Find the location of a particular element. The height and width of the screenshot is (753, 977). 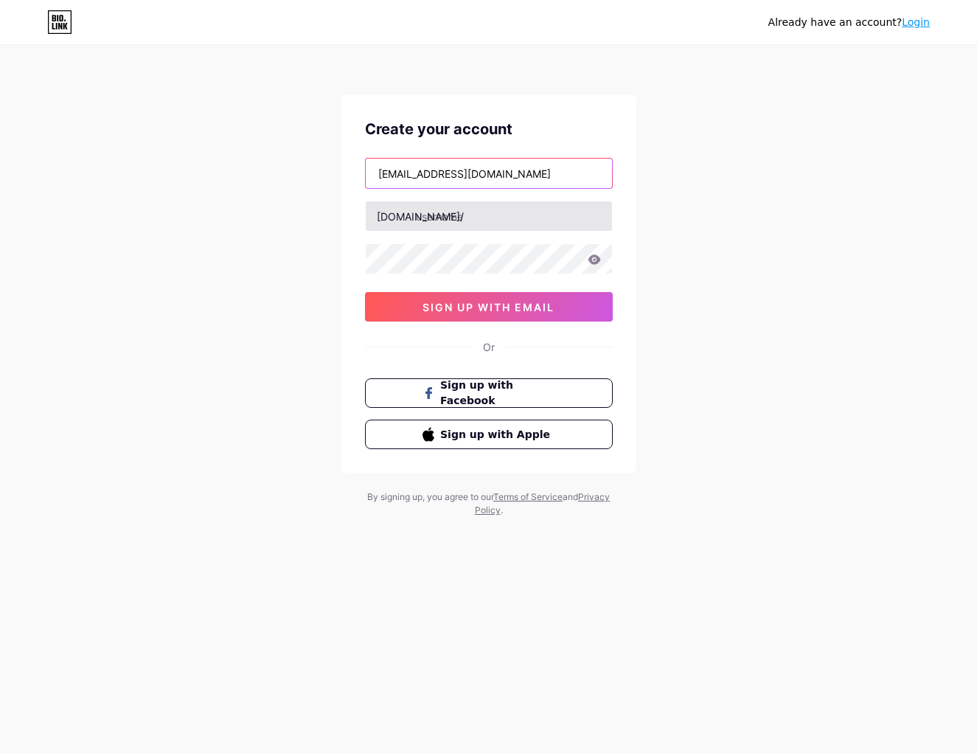

a: Sign up with Apple is located at coordinates (489, 434).